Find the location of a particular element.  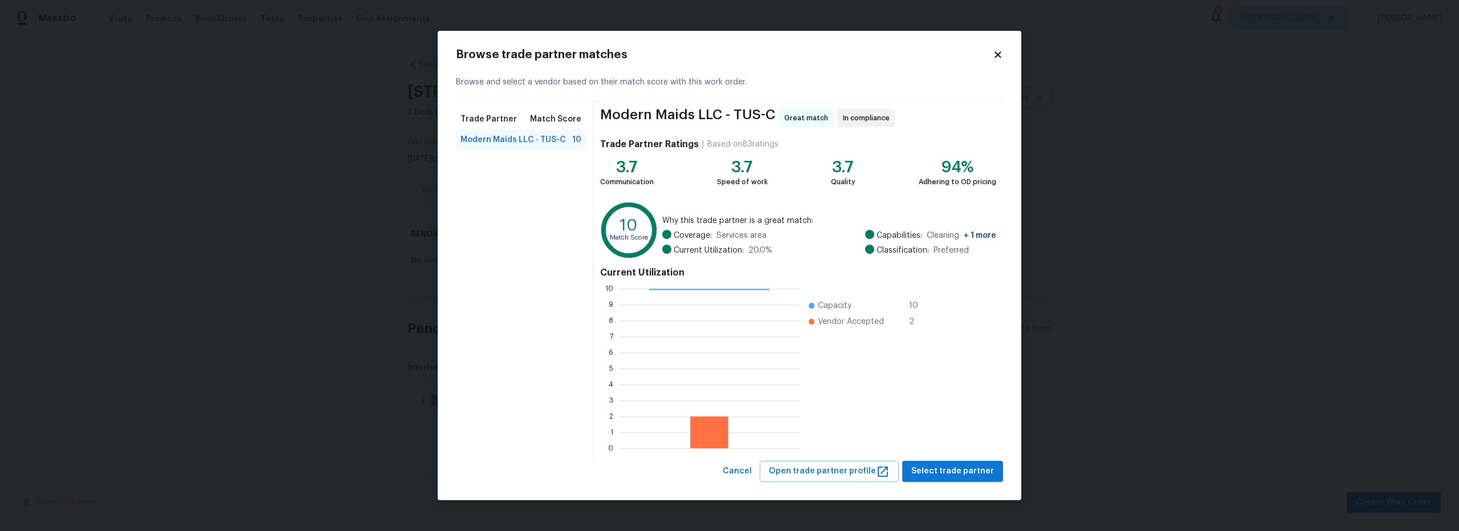

span: 20.0 % is located at coordinates (760, 250).